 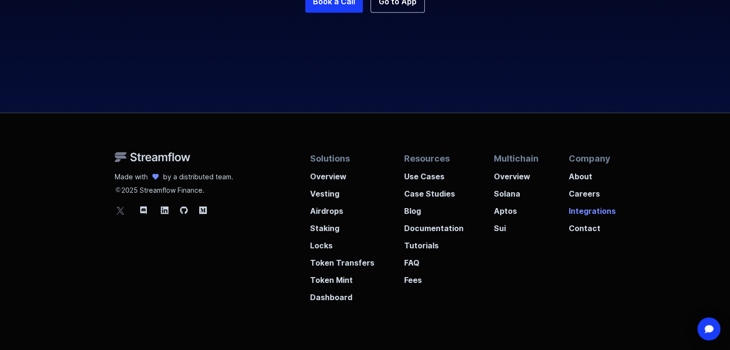 What do you see at coordinates (592, 226) in the screenshot?
I see `a: Contact` at bounding box center [592, 226].